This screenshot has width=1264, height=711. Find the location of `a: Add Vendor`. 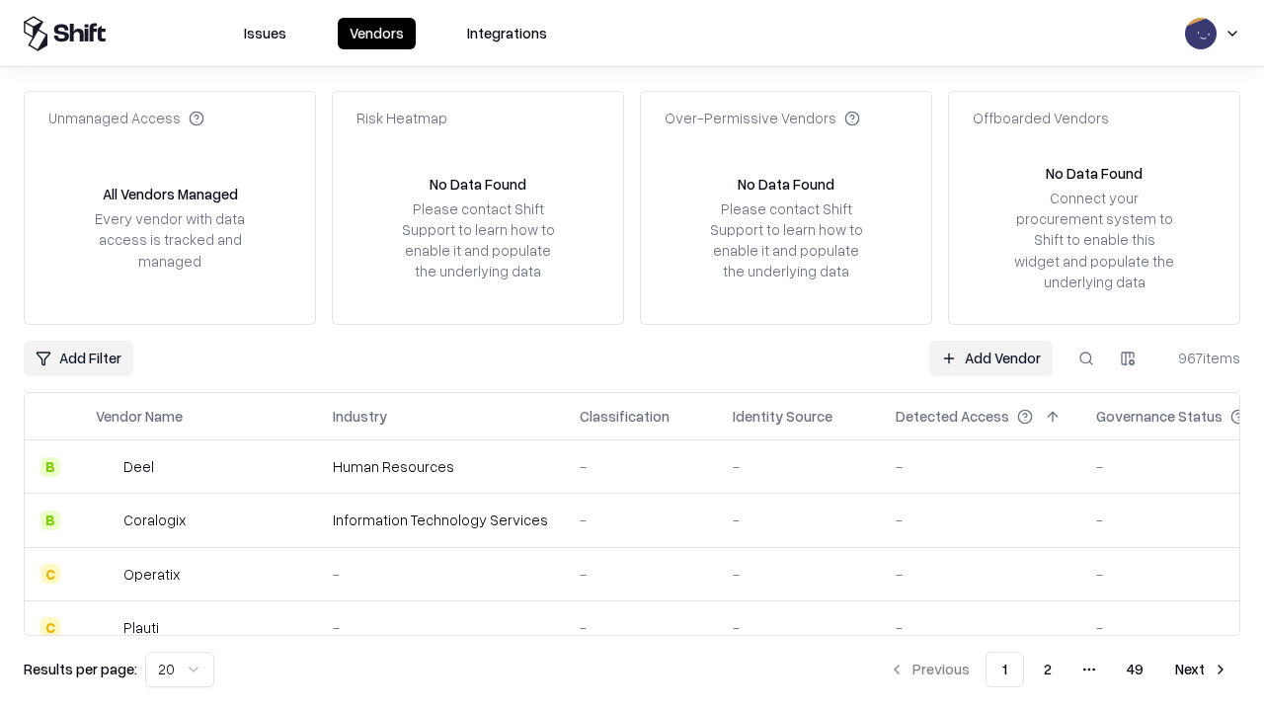

a: Add Vendor is located at coordinates (990, 358).